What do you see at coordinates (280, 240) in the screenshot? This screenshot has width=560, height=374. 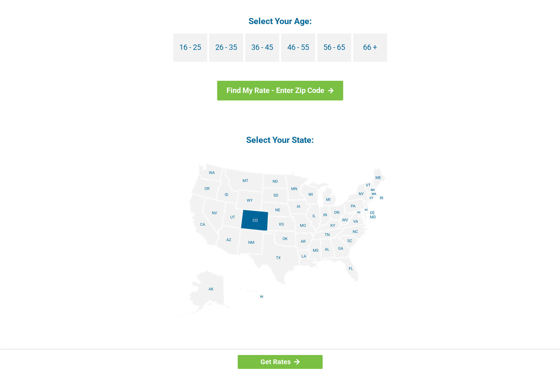 I see `img: states` at bounding box center [280, 240].